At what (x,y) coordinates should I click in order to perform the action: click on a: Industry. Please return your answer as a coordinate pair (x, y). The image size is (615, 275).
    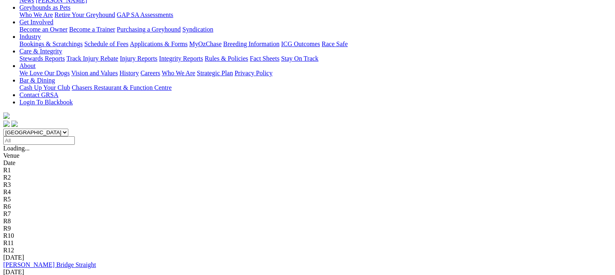
    Looking at the image, I should click on (30, 36).